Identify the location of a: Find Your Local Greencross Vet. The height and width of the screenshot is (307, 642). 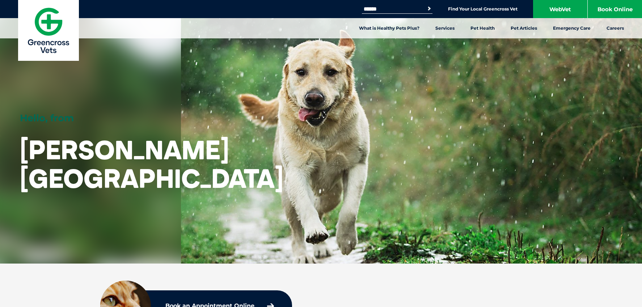
(483, 9).